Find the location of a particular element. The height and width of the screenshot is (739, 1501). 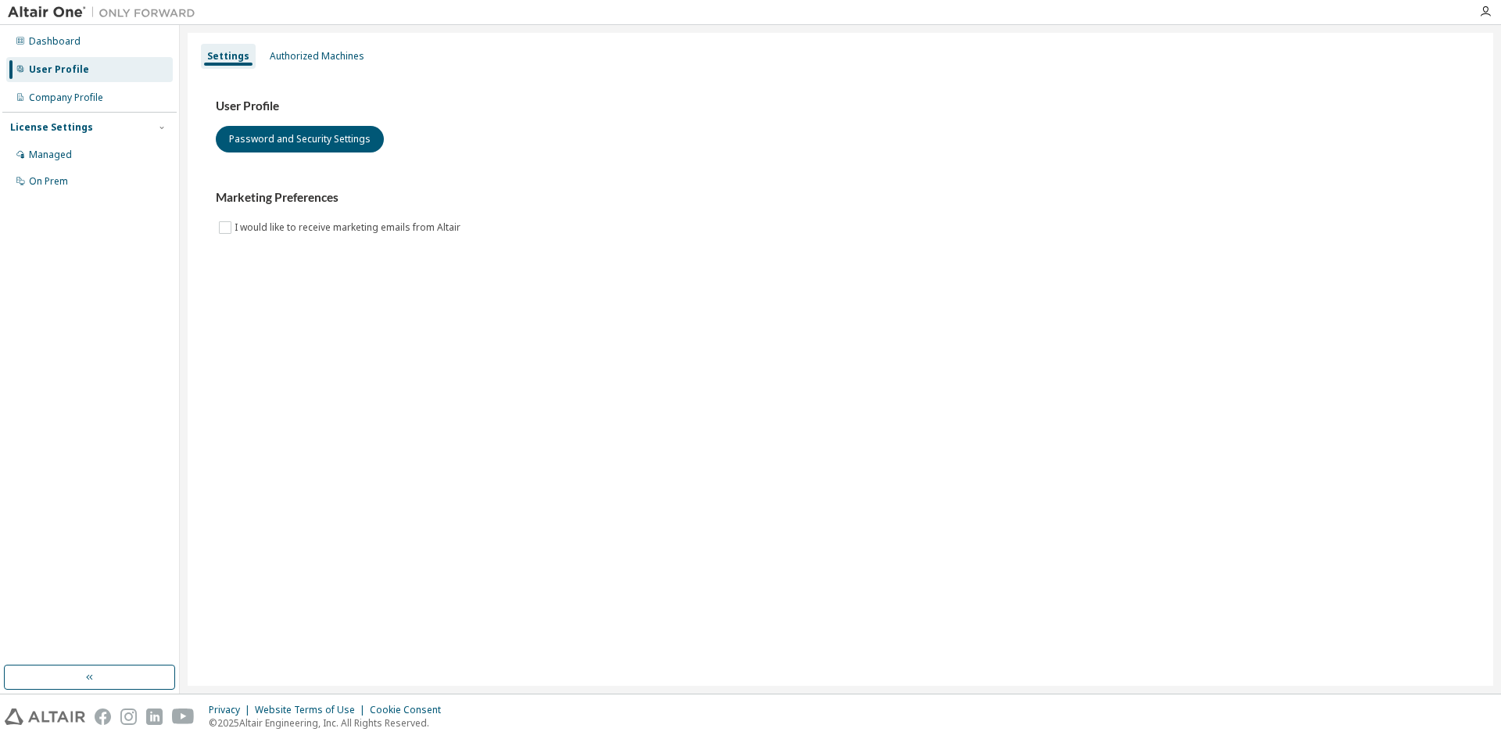

h3: User Profile is located at coordinates (840, 106).